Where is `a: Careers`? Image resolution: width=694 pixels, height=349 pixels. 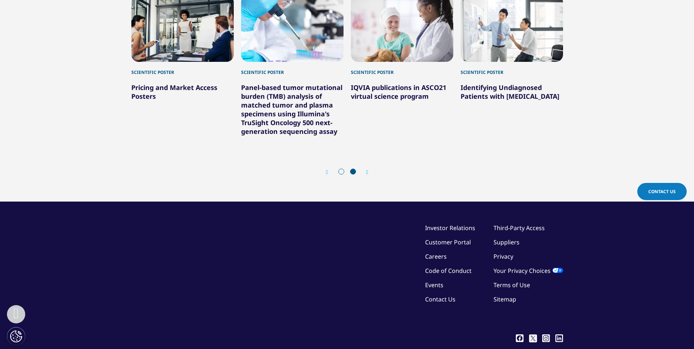
a: Careers is located at coordinates (435, 256).